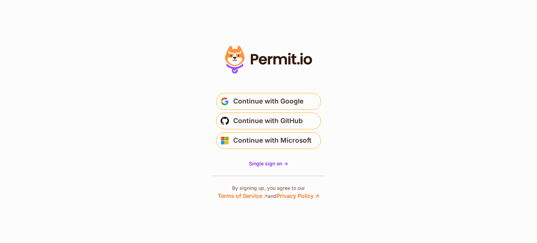 The image size is (537, 243). Describe the element at coordinates (268, 121) in the screenshot. I see `span: Continue with GitHub` at that location.